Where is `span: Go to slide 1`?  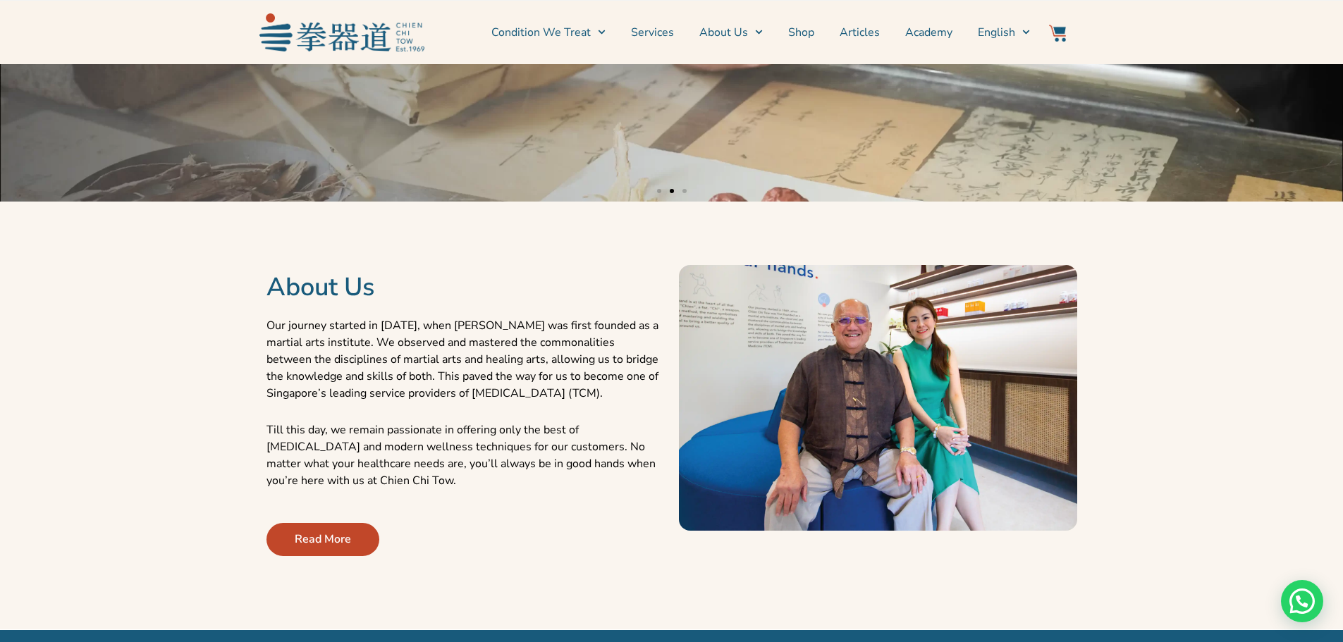
span: Go to slide 1 is located at coordinates (659, 191).